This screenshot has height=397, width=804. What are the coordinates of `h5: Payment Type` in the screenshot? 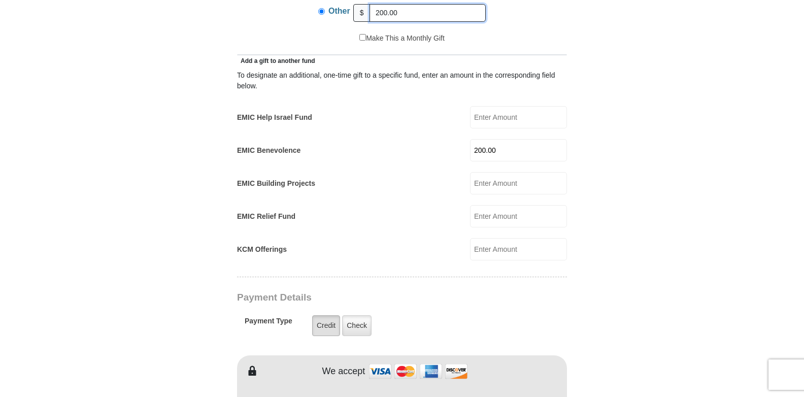 It's located at (269, 323).